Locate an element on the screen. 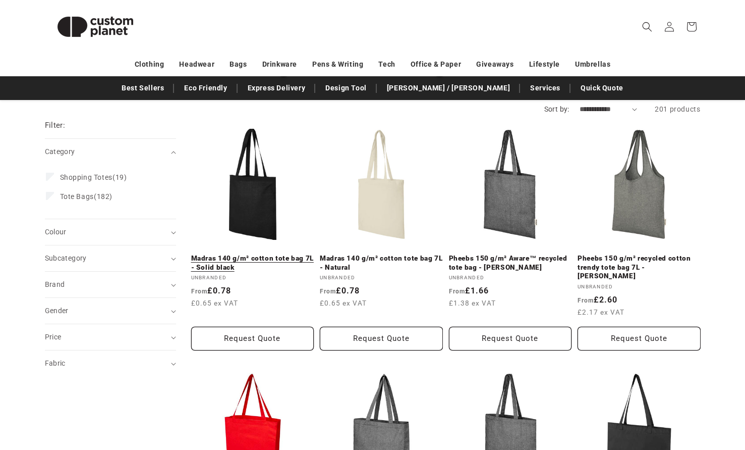 This screenshot has width=745, height=450. span: Colour is located at coordinates (55, 232).